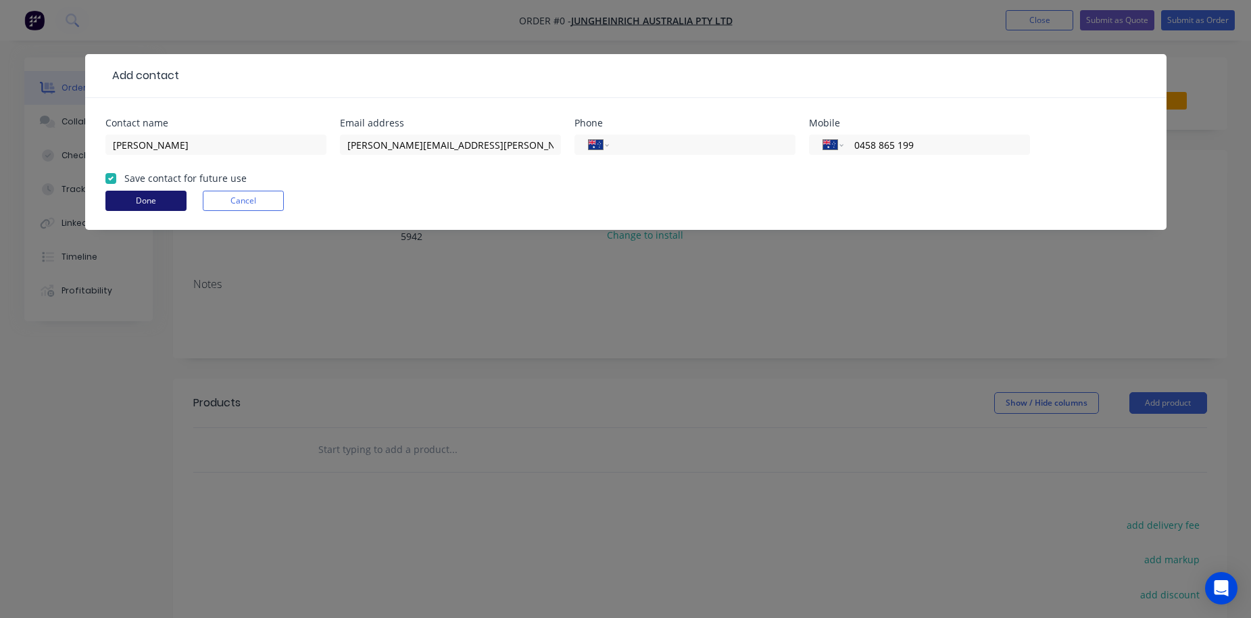 This screenshot has width=1251, height=618. What do you see at coordinates (1221, 588) in the screenshot?
I see `div: Open Intercom Messenger` at bounding box center [1221, 588].